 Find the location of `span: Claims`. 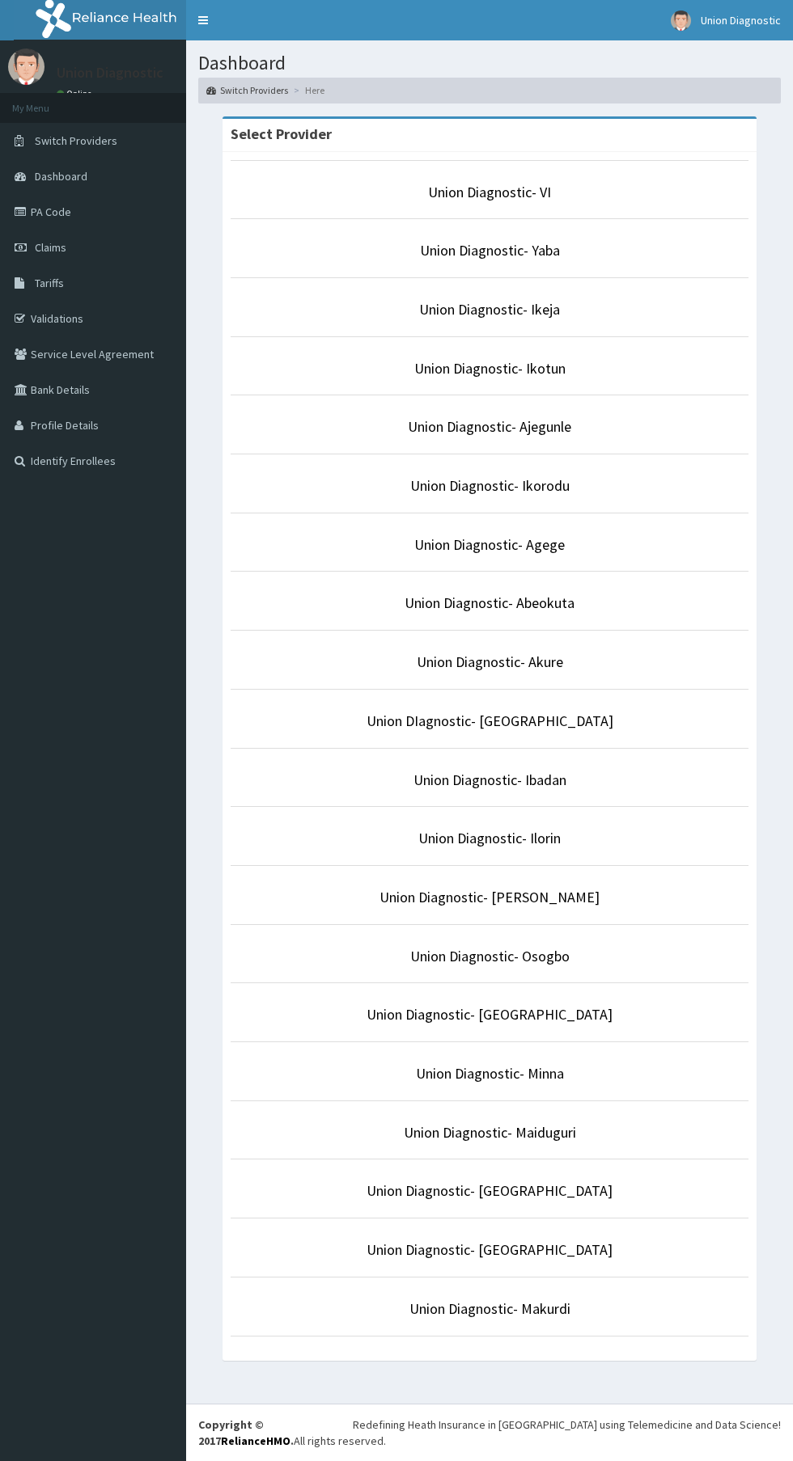

span: Claims is located at coordinates (50, 247).